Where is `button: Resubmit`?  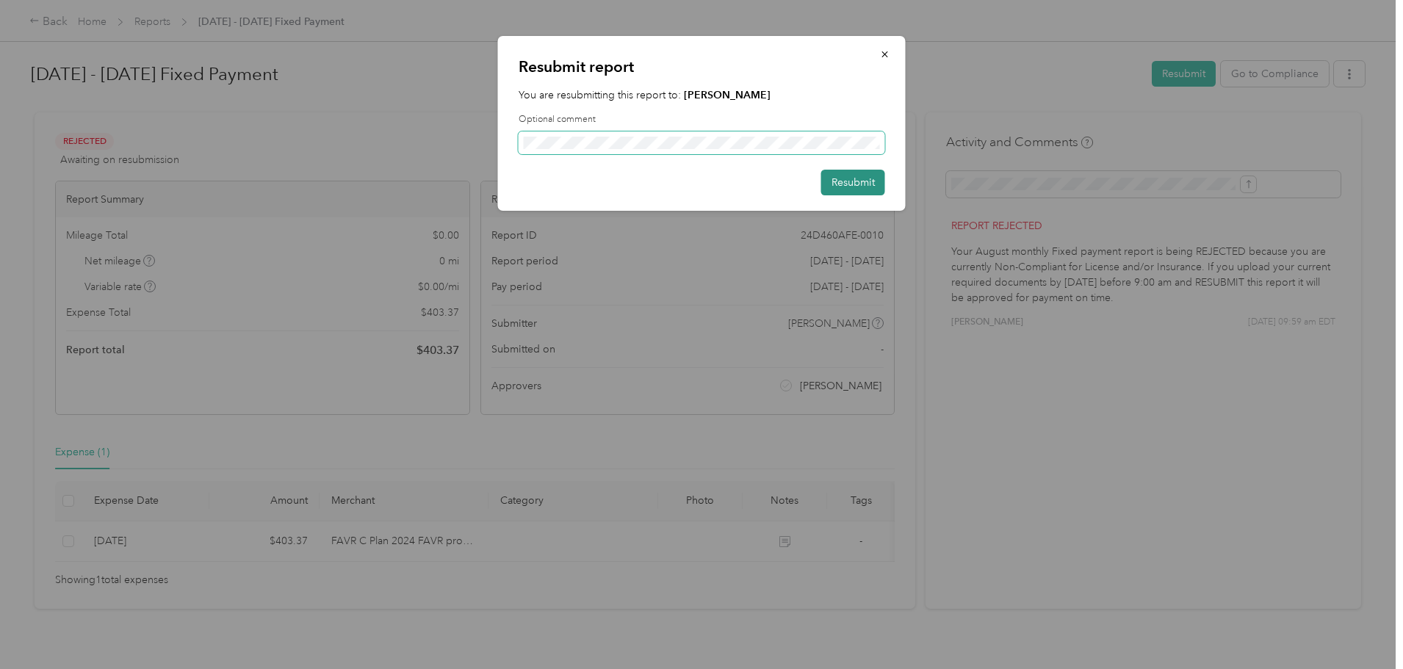 button: Resubmit is located at coordinates (853, 182).